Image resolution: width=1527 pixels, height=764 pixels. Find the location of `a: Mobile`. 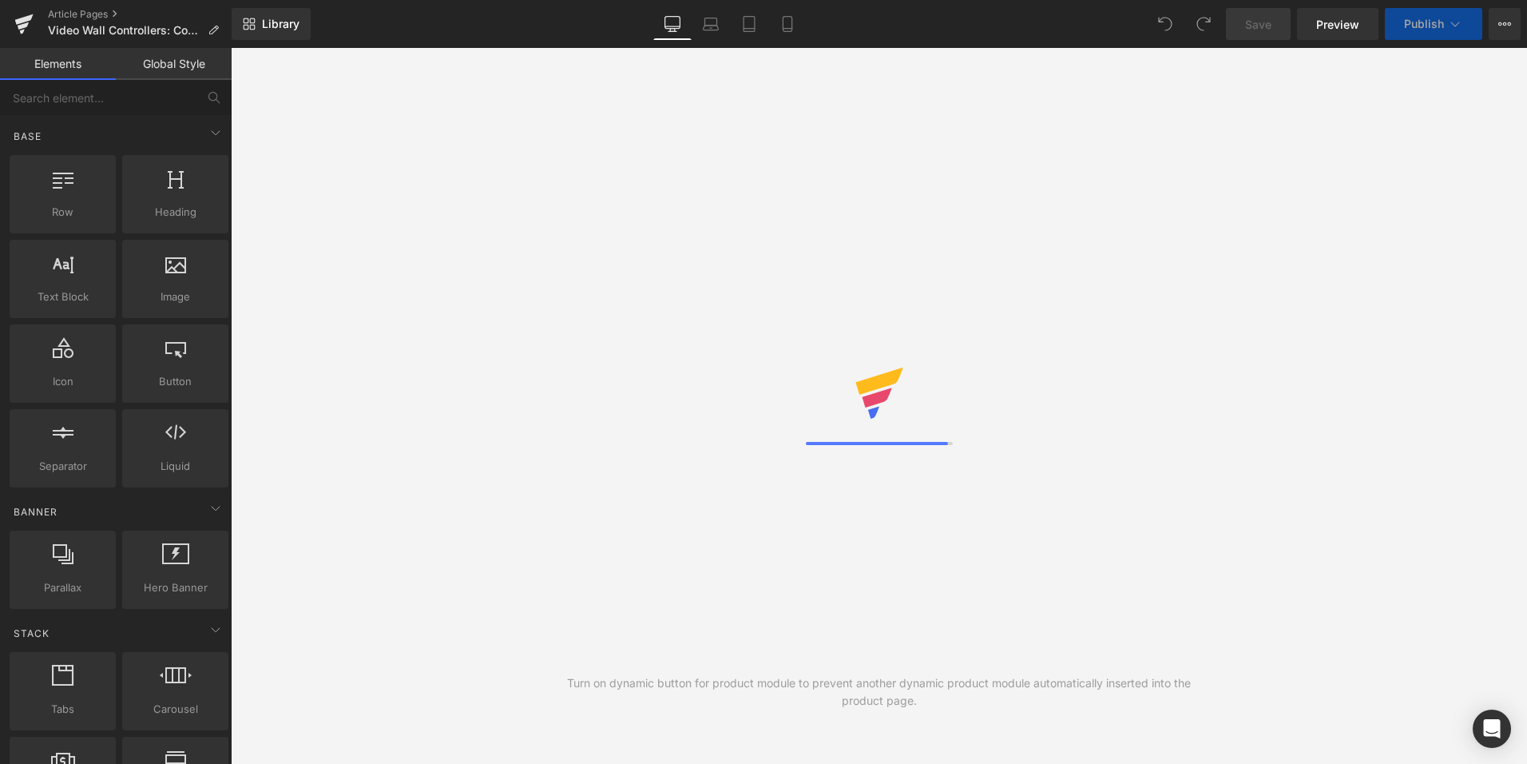

a: Mobile is located at coordinates (787, 24).